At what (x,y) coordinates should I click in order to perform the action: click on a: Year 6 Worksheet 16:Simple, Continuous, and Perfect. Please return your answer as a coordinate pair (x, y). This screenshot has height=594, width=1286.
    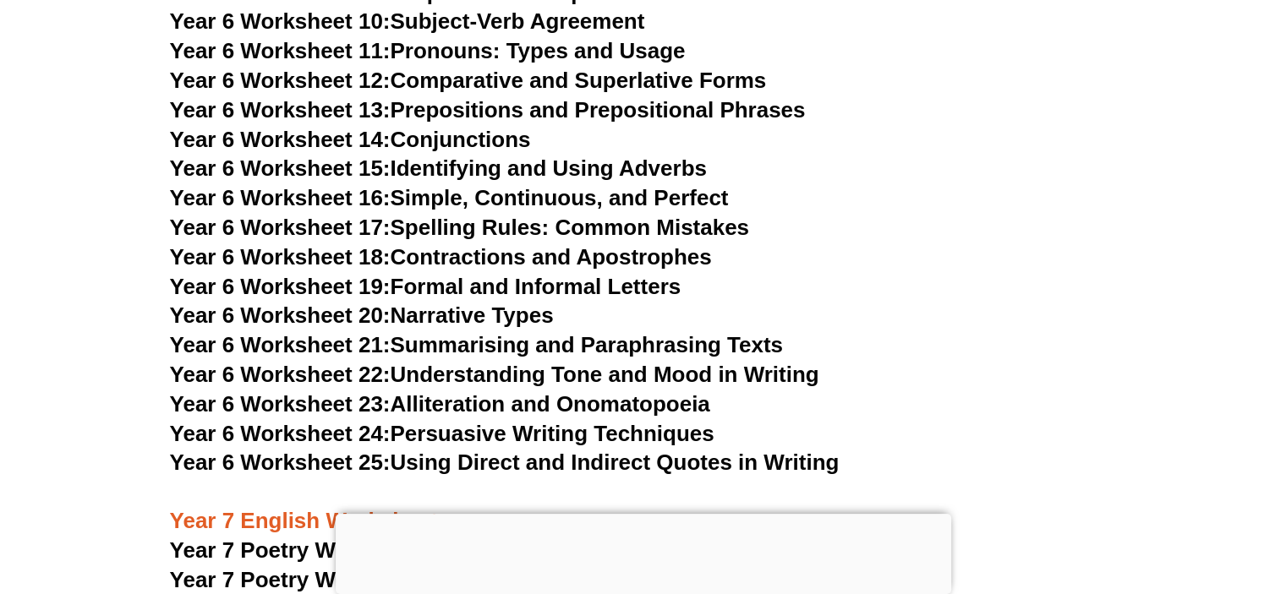
    Looking at the image, I should click on (449, 198).